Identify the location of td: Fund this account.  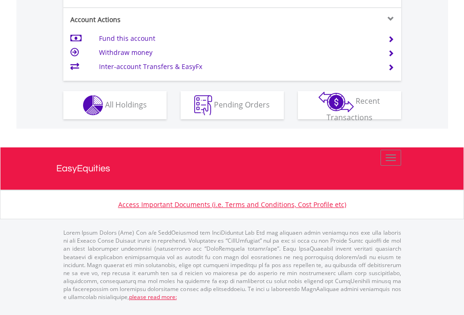
(237, 38).